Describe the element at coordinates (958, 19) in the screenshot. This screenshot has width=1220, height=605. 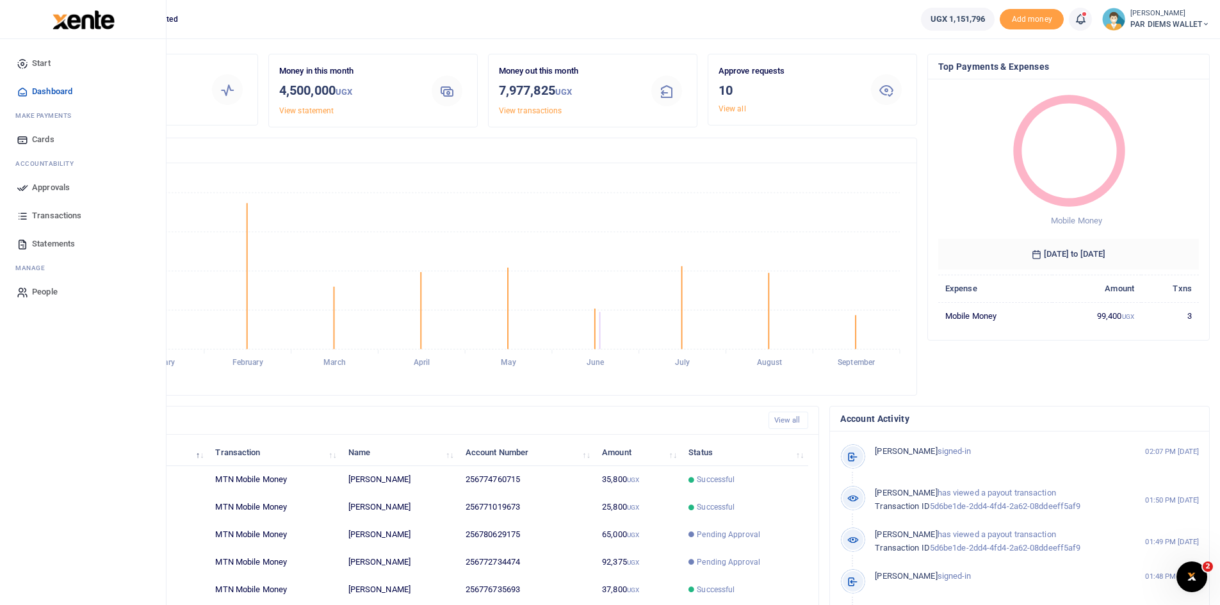
I see `a: UGX 1,151,796` at that location.